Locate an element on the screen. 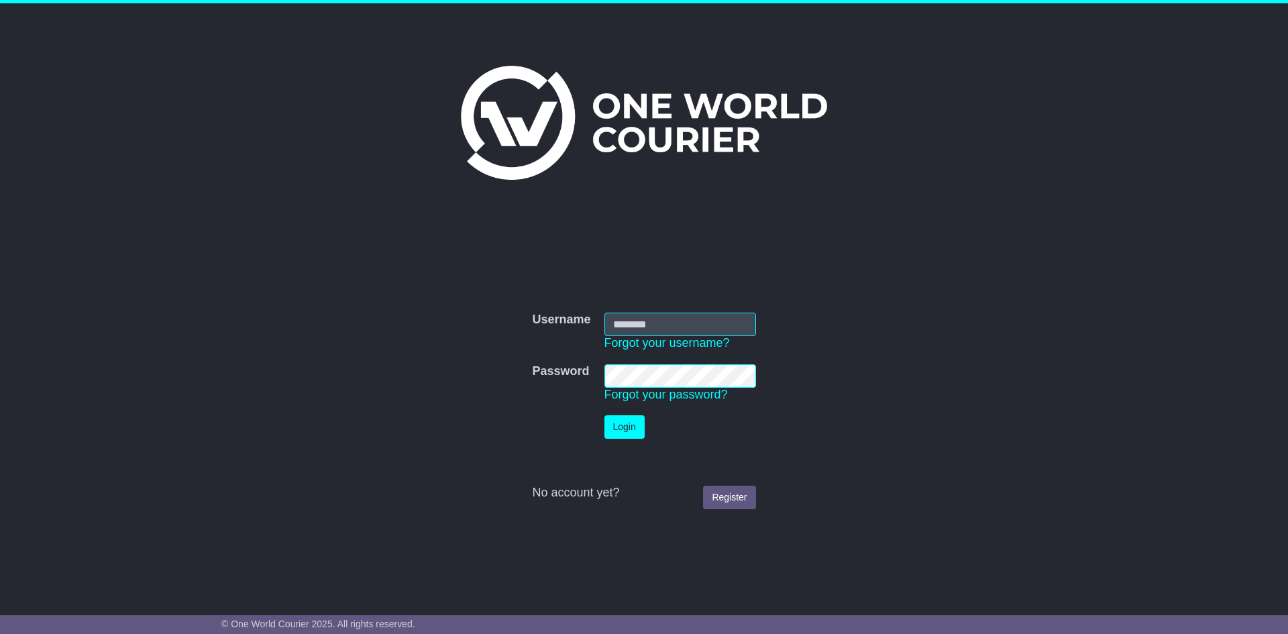 This screenshot has width=1288, height=634. a: Forgot your username? is located at coordinates (667, 343).